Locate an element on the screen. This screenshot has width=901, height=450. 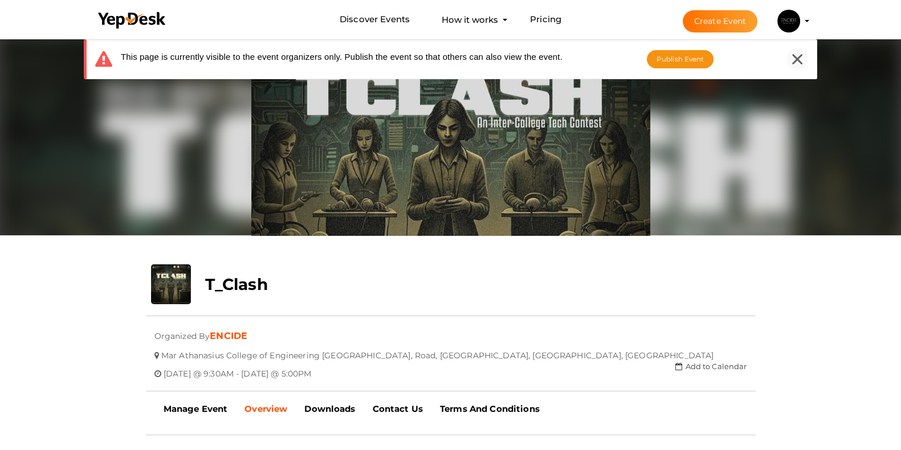
a: Contact Us is located at coordinates (398, 409).